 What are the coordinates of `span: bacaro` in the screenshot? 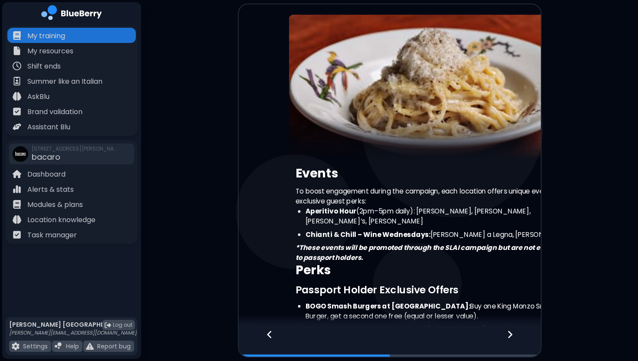 It's located at (46, 157).